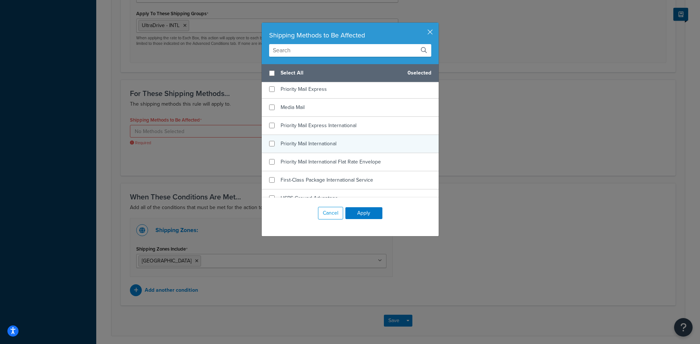 This screenshot has height=344, width=700. Describe the element at coordinates (309, 198) in the screenshot. I see `span: USPS Ground Advantage` at that location.